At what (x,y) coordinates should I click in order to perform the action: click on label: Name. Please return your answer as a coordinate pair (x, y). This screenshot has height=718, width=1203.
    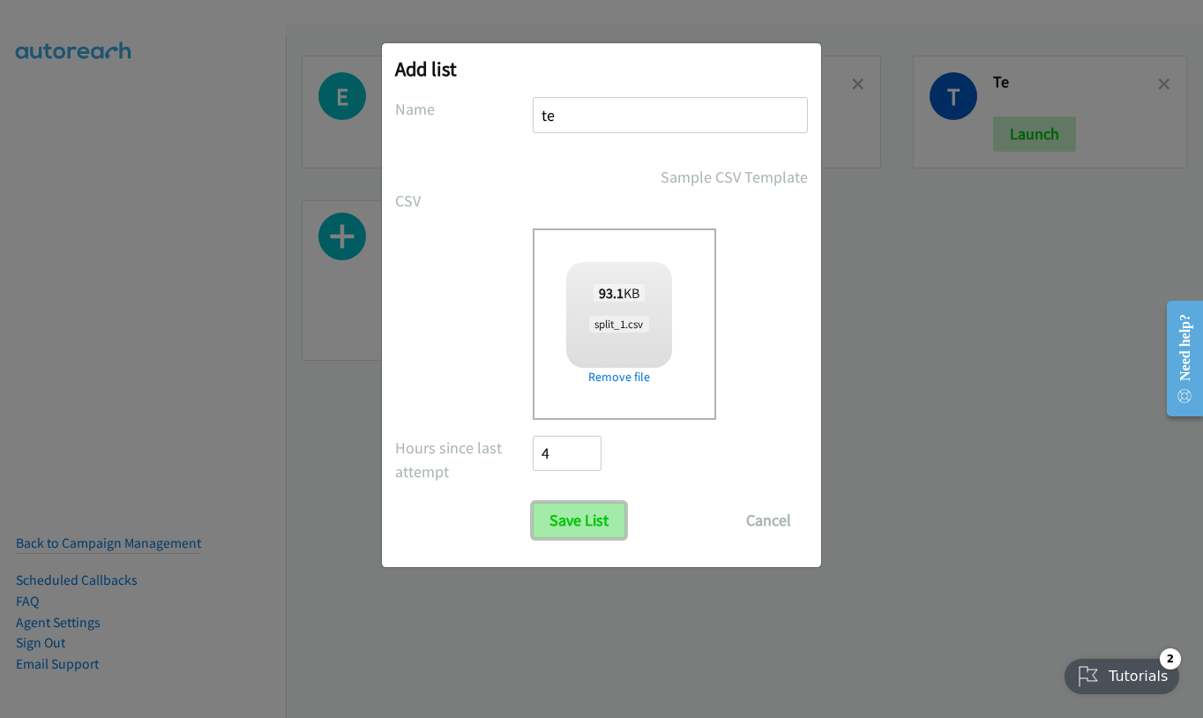
    Looking at the image, I should click on (464, 108).